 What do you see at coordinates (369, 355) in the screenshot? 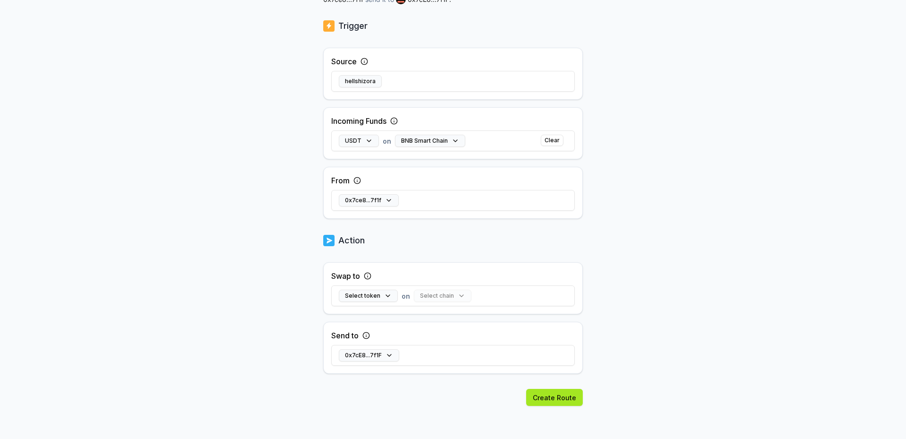
I see `button: 0x7cE8...7f1F` at bounding box center [369, 355].